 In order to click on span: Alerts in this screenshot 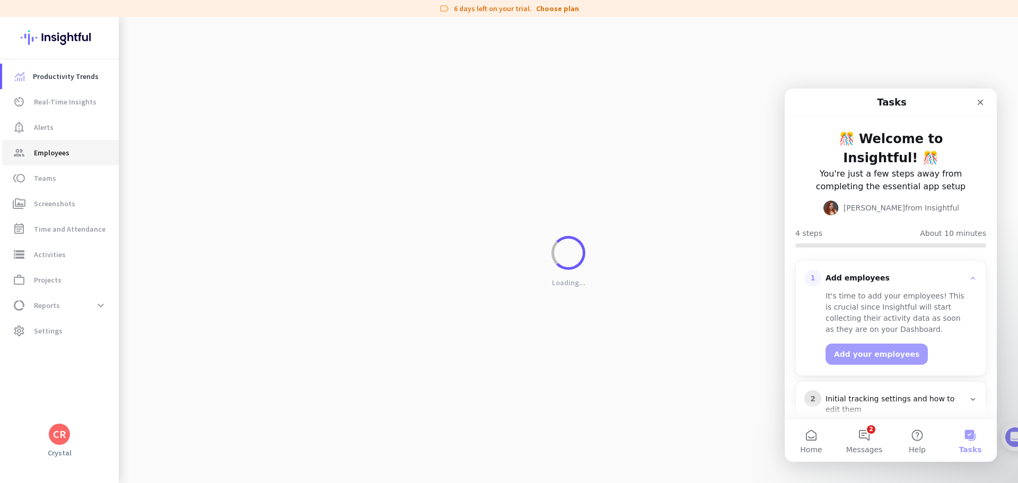, I will do `click(43, 127)`.